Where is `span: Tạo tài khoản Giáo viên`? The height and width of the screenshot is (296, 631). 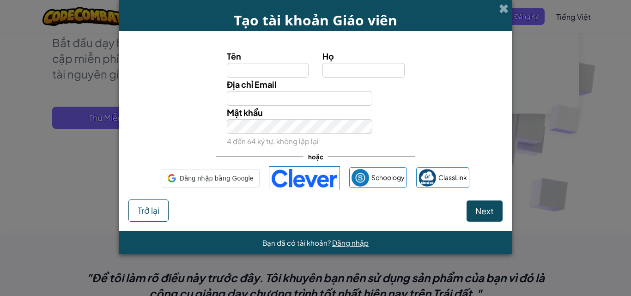
span: Tạo tài khoản Giáo viên is located at coordinates (316, 20).